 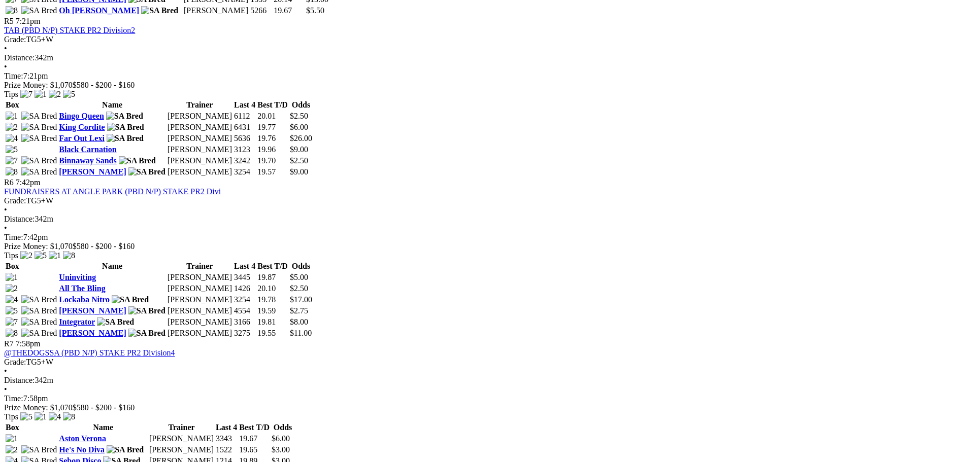 What do you see at coordinates (87, 160) in the screenshot?
I see `a: Binnaway Sands` at bounding box center [87, 160].